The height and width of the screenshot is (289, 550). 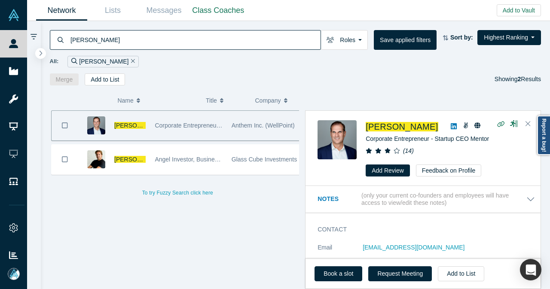 I want to click on span: Company, so click(x=268, y=100).